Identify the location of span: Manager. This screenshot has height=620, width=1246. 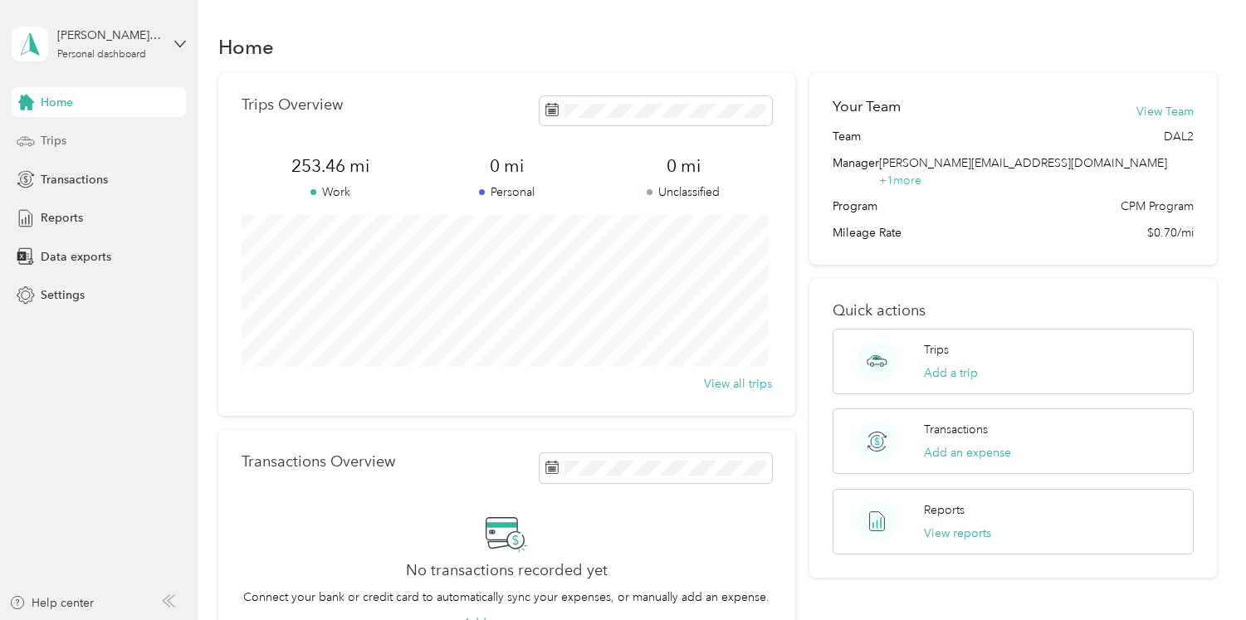
(856, 172).